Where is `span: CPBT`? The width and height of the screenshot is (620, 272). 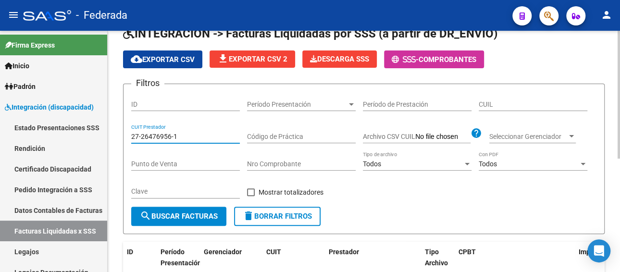 span: CPBT is located at coordinates (467, 252).